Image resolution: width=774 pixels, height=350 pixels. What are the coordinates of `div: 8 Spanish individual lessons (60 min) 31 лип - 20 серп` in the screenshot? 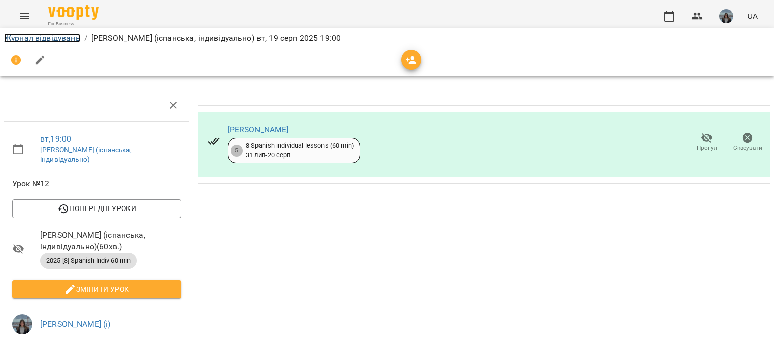 It's located at (300, 150).